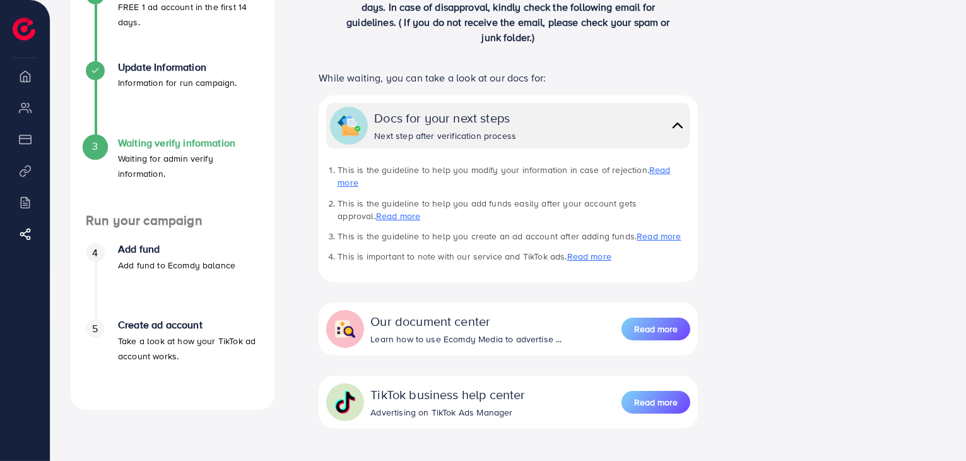 The width and height of the screenshot is (966, 461). Describe the element at coordinates (189, 166) in the screenshot. I see `p: Waiting for admin verify information.` at that location.